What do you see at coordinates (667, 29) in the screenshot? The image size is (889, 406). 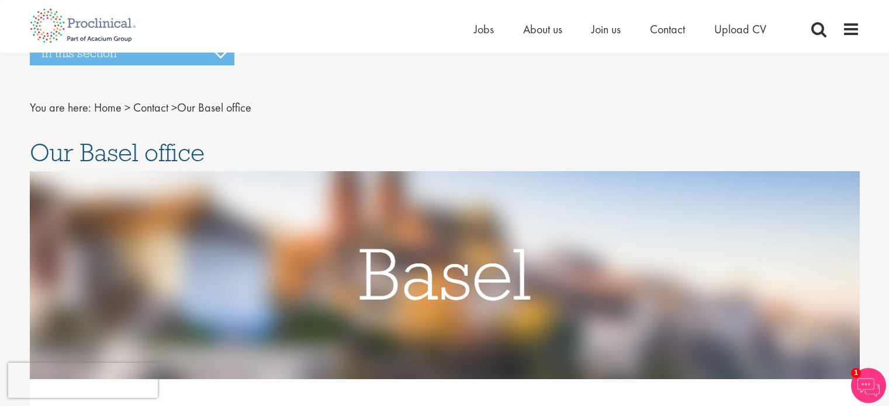 I see `span: Contact` at bounding box center [667, 29].